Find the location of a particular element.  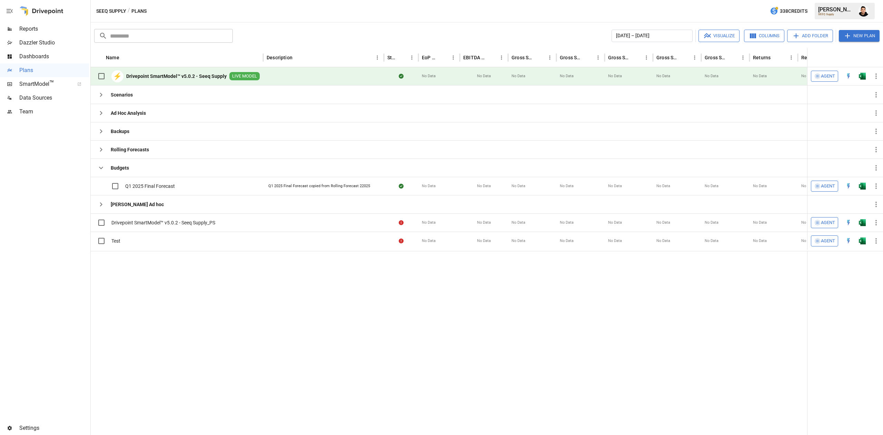

div: Gross Sales: Marketplace is located at coordinates (620, 58).